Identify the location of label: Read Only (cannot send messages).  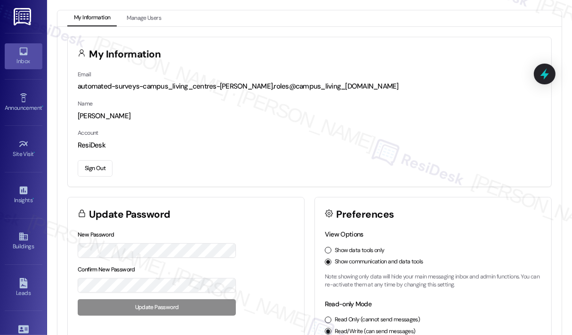
(377, 320).